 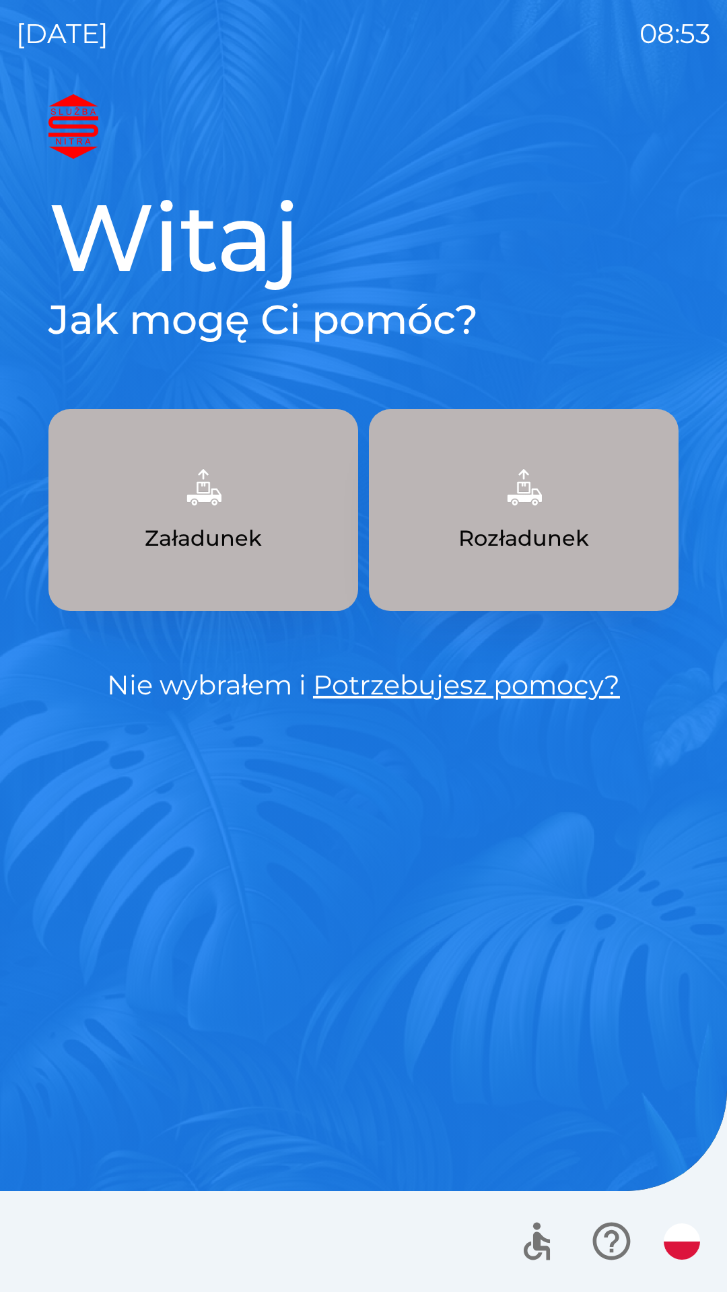 What do you see at coordinates (682, 1242) in the screenshot?
I see `img: pl flag` at bounding box center [682, 1242].